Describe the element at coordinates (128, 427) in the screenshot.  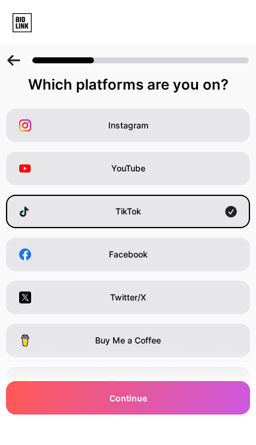
I see `span: I have a website` at that location.